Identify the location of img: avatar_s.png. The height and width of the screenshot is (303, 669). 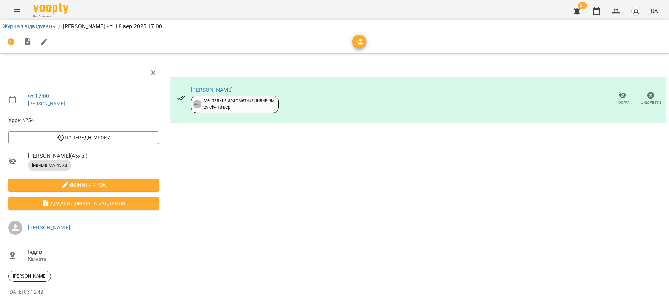
(636, 11).